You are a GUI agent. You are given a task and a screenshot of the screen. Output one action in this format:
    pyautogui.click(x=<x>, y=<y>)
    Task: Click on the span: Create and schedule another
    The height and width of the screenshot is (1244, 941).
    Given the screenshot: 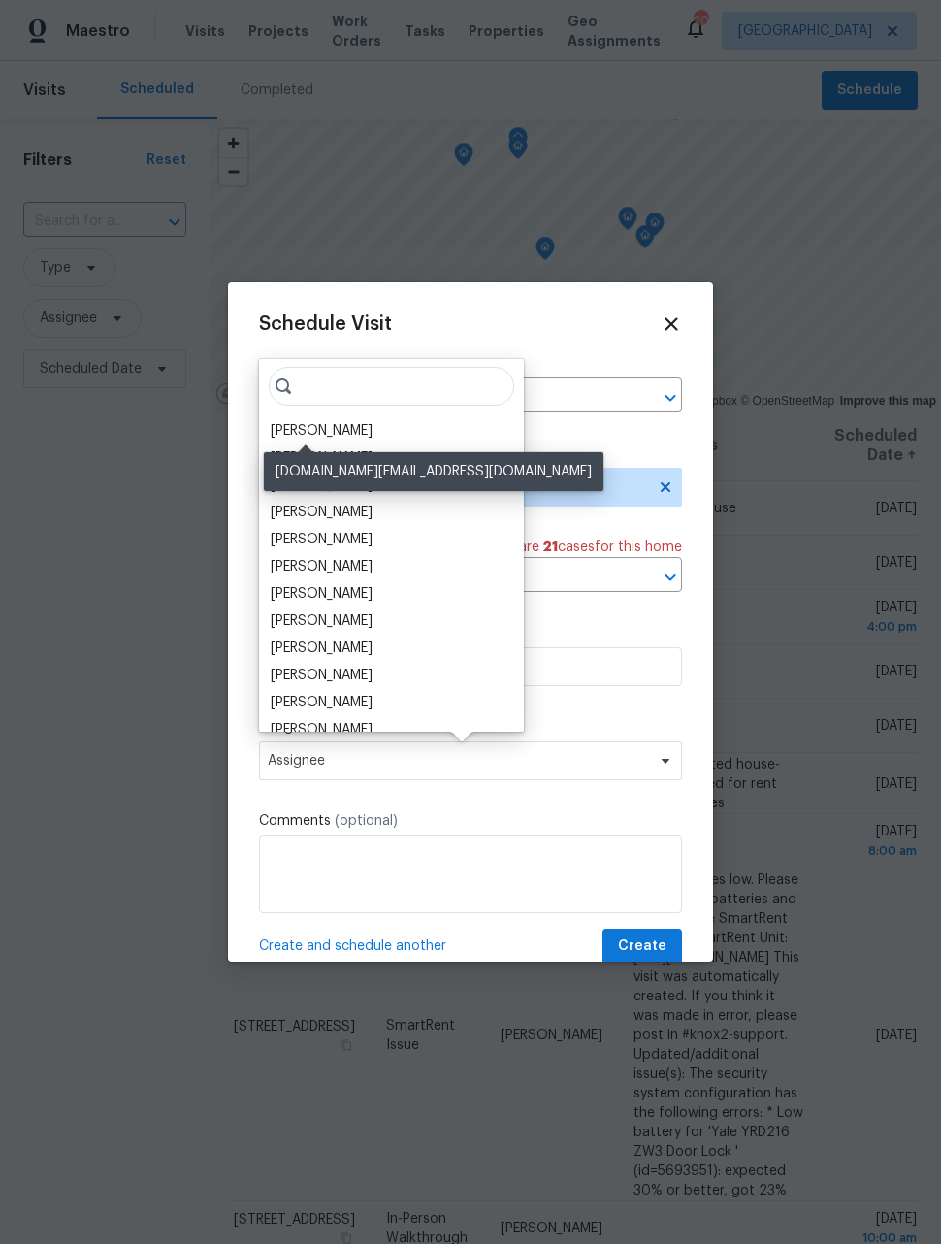 What is the action you would take?
    pyautogui.click(x=352, y=946)
    